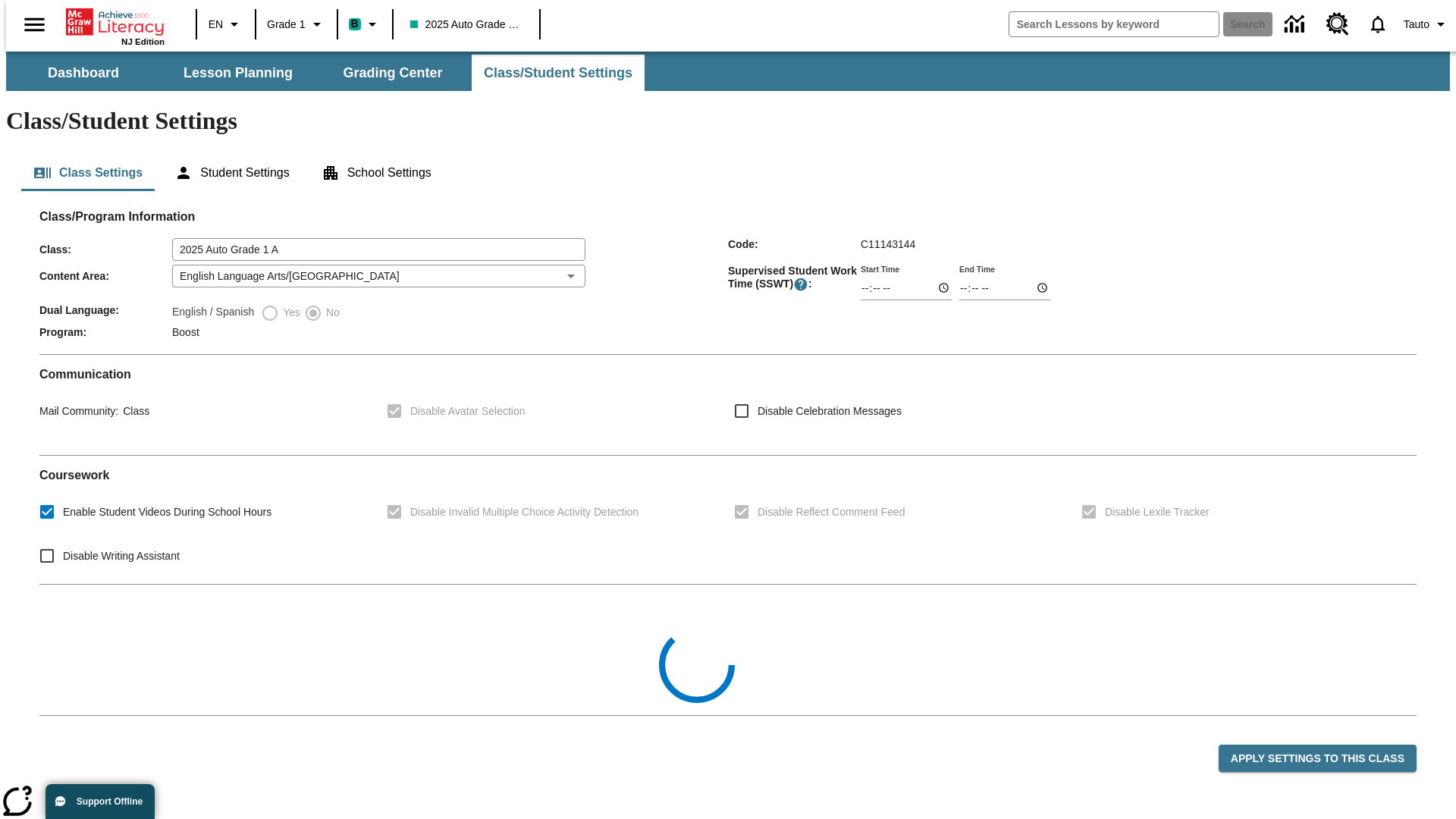 The width and height of the screenshot is (1456, 819). What do you see at coordinates (115, 22) in the screenshot?
I see `a: Home` at bounding box center [115, 22].